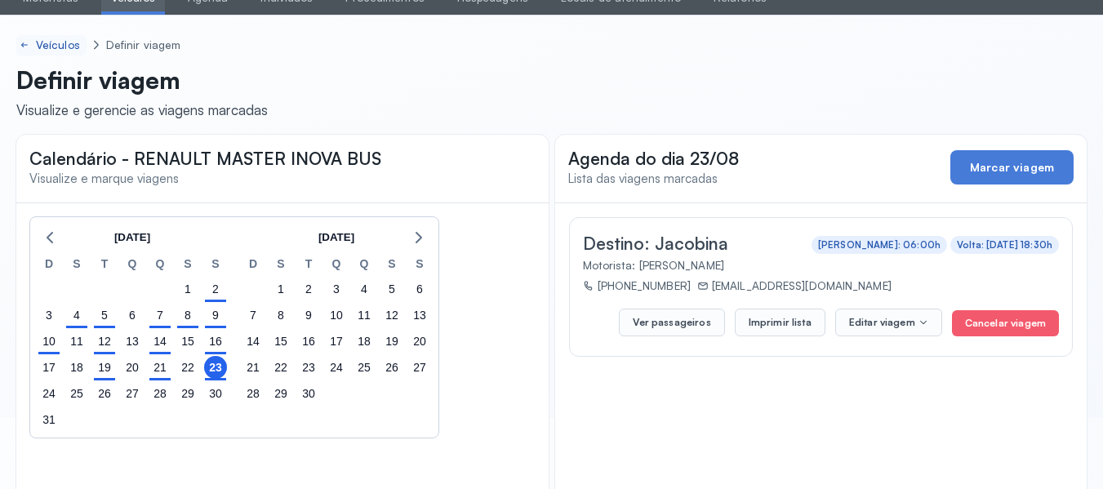 The height and width of the screenshot is (489, 1103). I want to click on div: domingo, 31 de ago. de 2025, so click(49, 419).